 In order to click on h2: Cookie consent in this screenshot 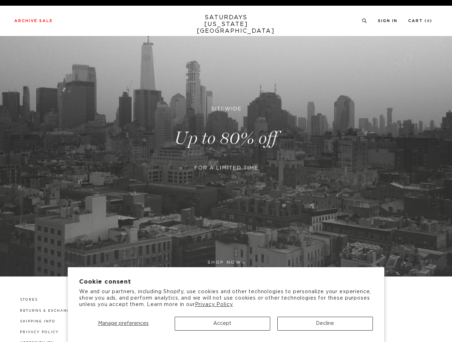, I will do `click(226, 282)`.